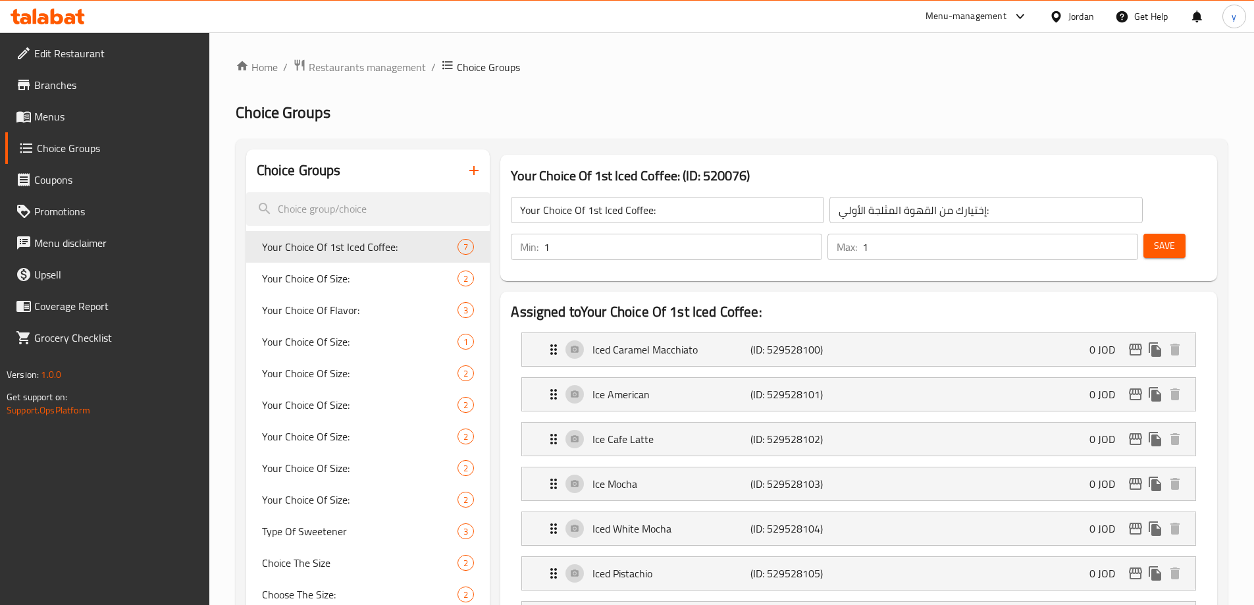  Describe the element at coordinates (529, 247) in the screenshot. I see `p: Min:` at that location.